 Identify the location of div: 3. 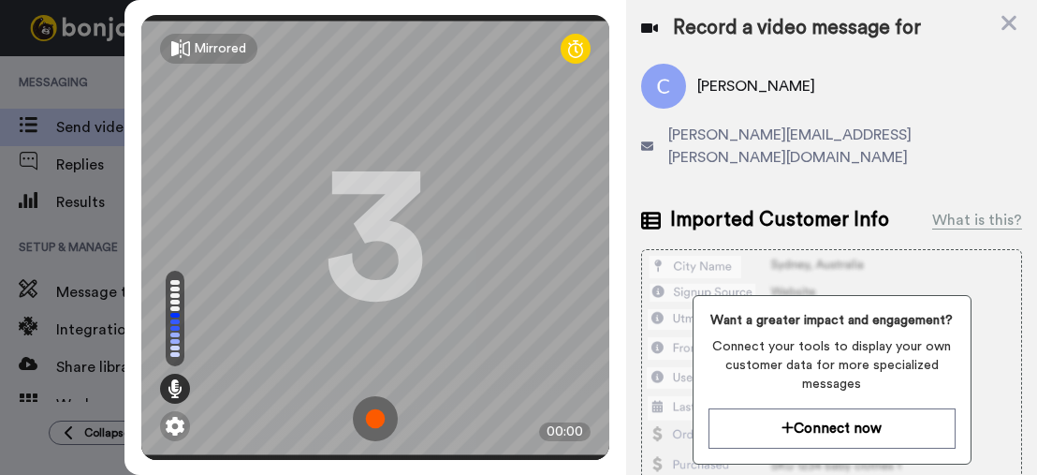
(375, 238).